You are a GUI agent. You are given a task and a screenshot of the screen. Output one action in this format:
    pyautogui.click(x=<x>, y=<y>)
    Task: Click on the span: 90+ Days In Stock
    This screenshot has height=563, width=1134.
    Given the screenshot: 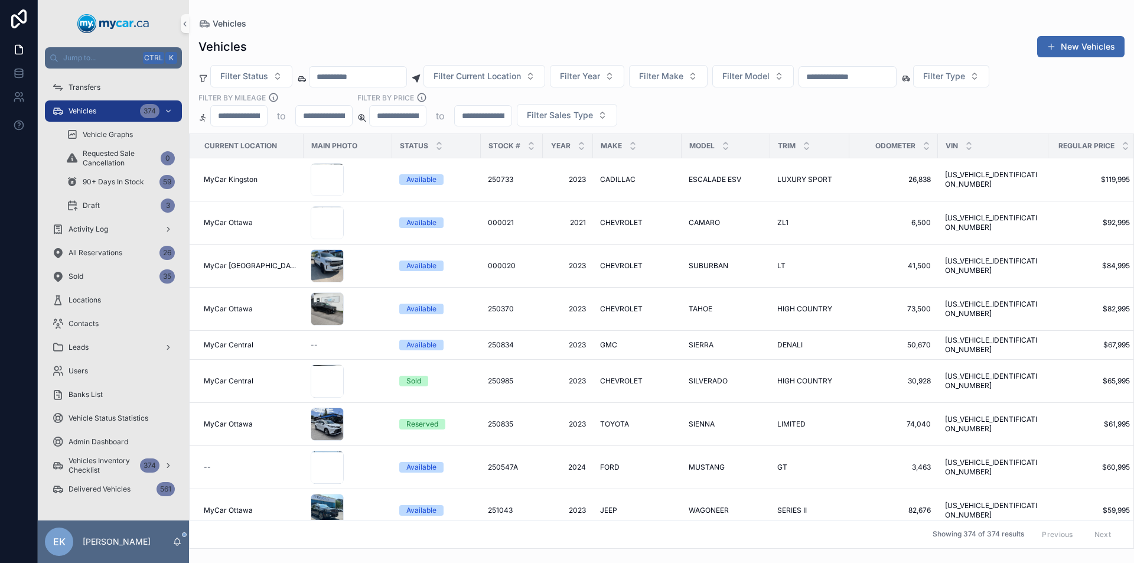 What is the action you would take?
    pyautogui.click(x=113, y=182)
    